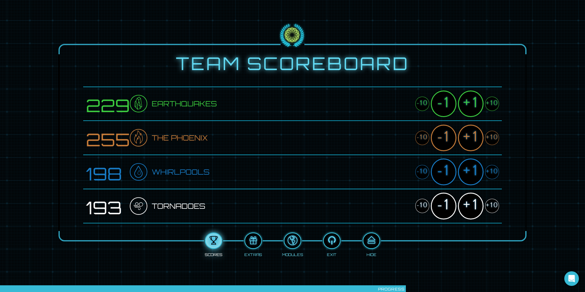 This screenshot has width=585, height=292. Describe the element at coordinates (108, 172) in the screenshot. I see `div: 198` at that location.